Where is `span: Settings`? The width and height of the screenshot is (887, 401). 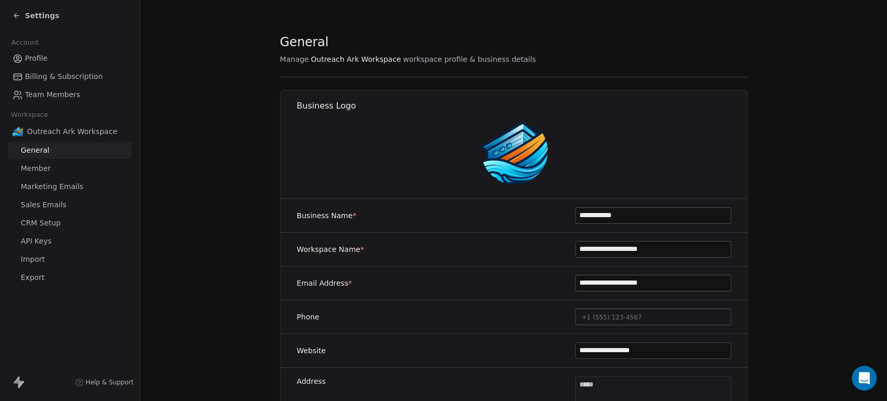
span: Settings is located at coordinates (42, 16).